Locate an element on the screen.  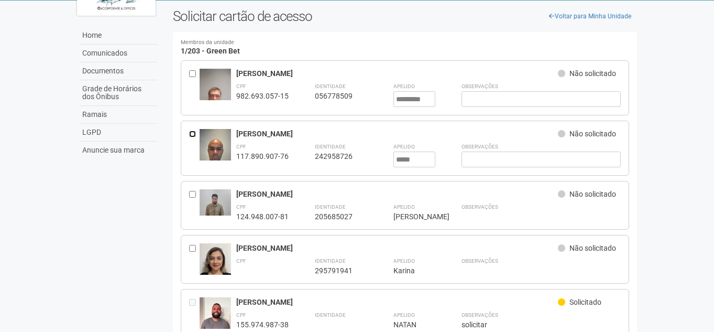
div: 117.890.907-76 is located at coordinates (263, 156).